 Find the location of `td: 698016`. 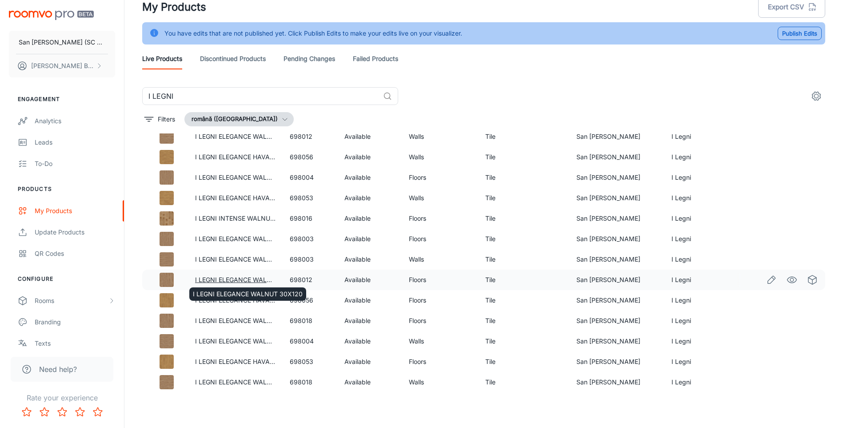

td: 698016 is located at coordinates (310, 218).